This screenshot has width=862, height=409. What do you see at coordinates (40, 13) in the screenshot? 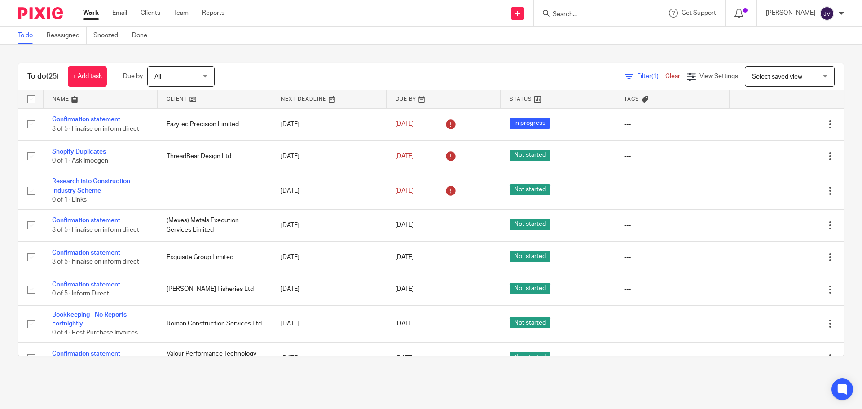
I see `img: Pixie` at bounding box center [40, 13].